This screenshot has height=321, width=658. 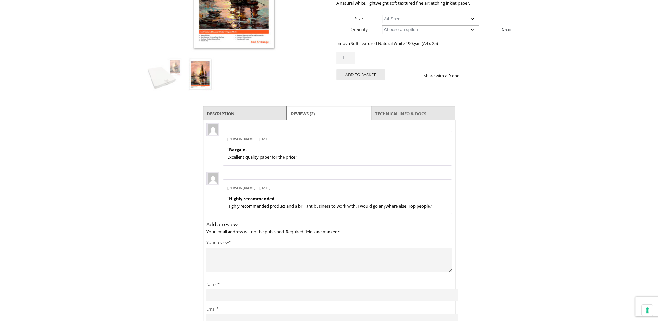 What do you see at coordinates (251, 198) in the screenshot?
I see `strong: “Highly recommended.` at bounding box center [251, 198].